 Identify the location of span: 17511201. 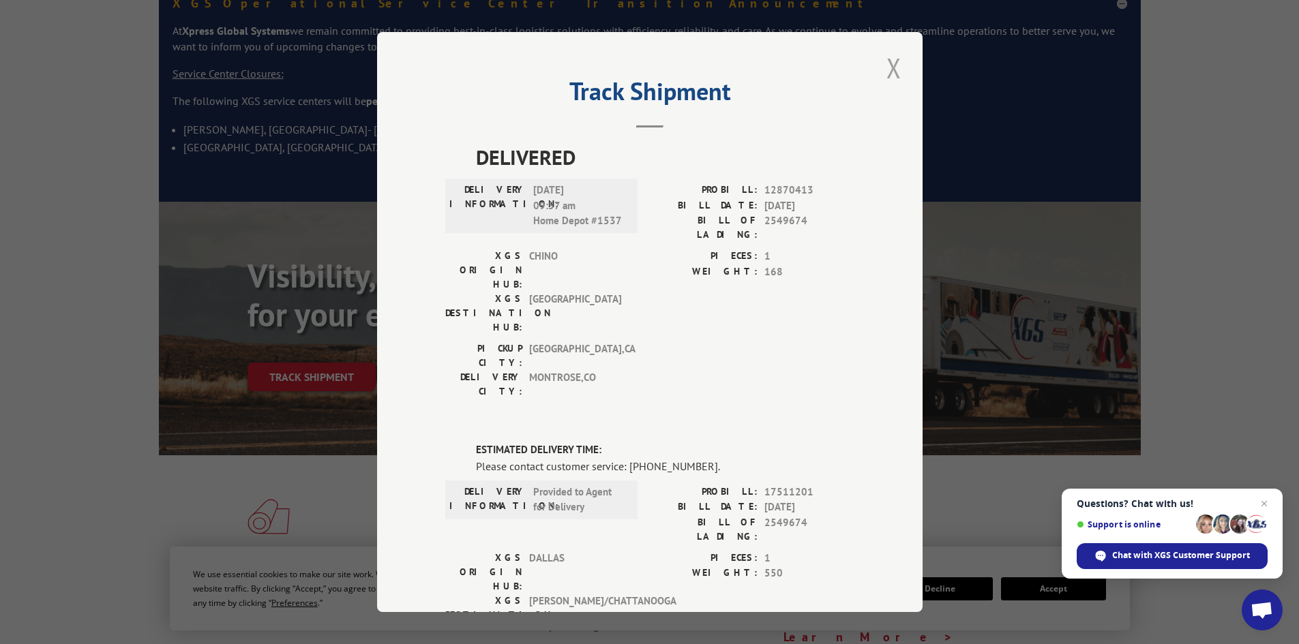
(810, 492).